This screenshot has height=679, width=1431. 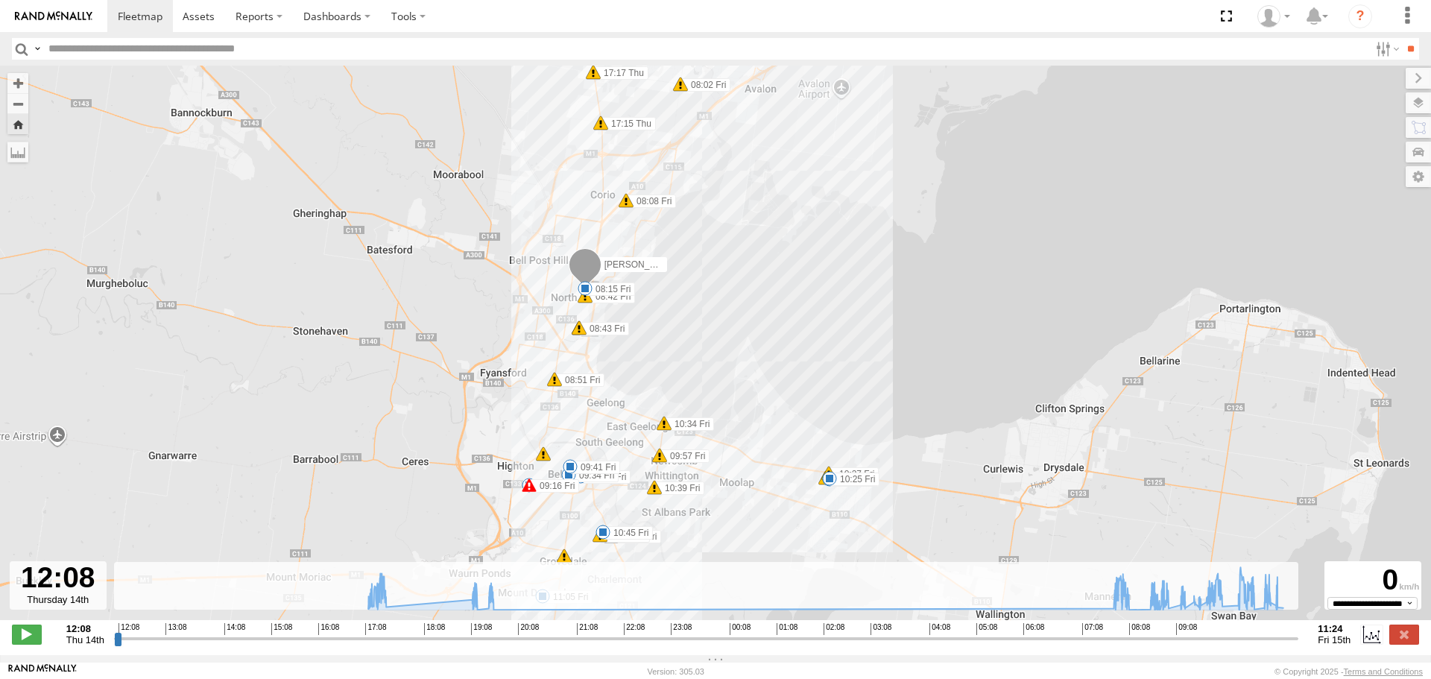 I want to click on span: Thu 14th Aug 2025, so click(x=85, y=640).